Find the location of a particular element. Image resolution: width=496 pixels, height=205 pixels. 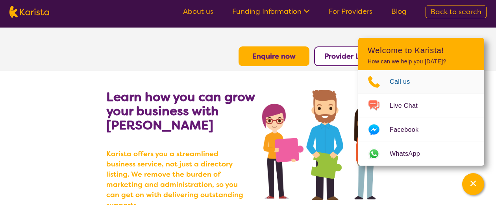

span: WhatsApp is located at coordinates (409, 154).